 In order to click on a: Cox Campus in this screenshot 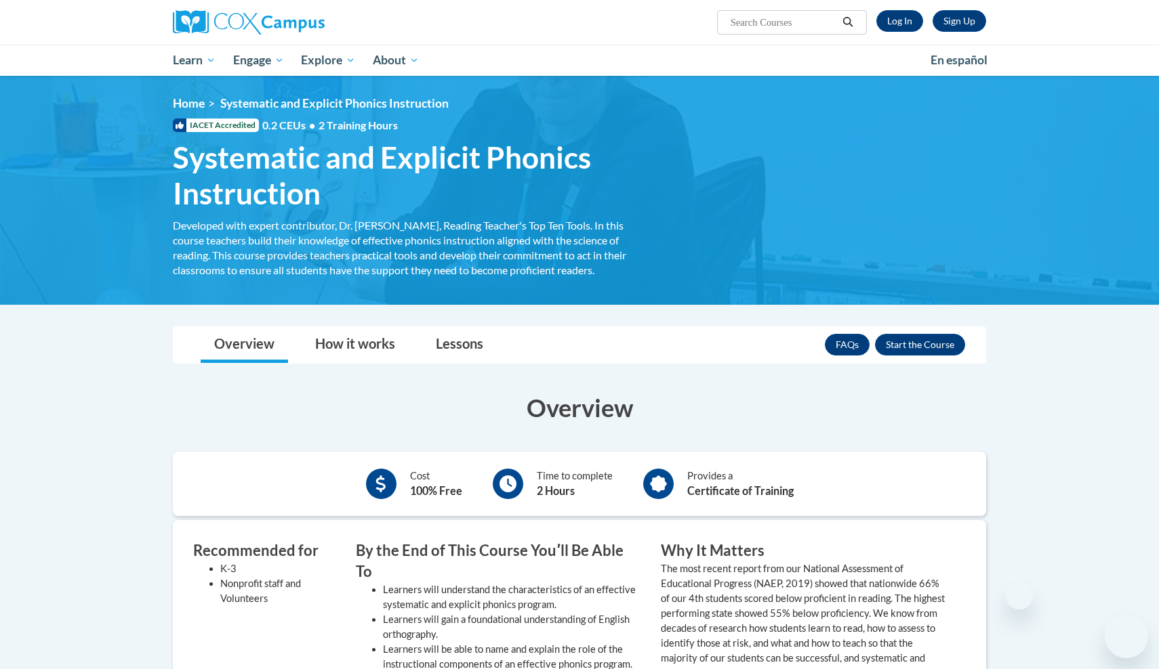, I will do `click(301, 22)`.